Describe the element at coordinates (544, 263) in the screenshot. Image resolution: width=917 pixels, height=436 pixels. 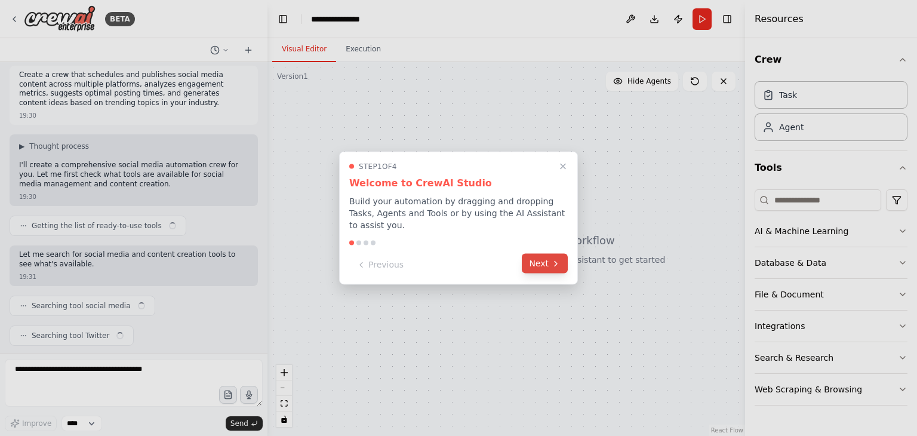
I see `button: Next` at that location.